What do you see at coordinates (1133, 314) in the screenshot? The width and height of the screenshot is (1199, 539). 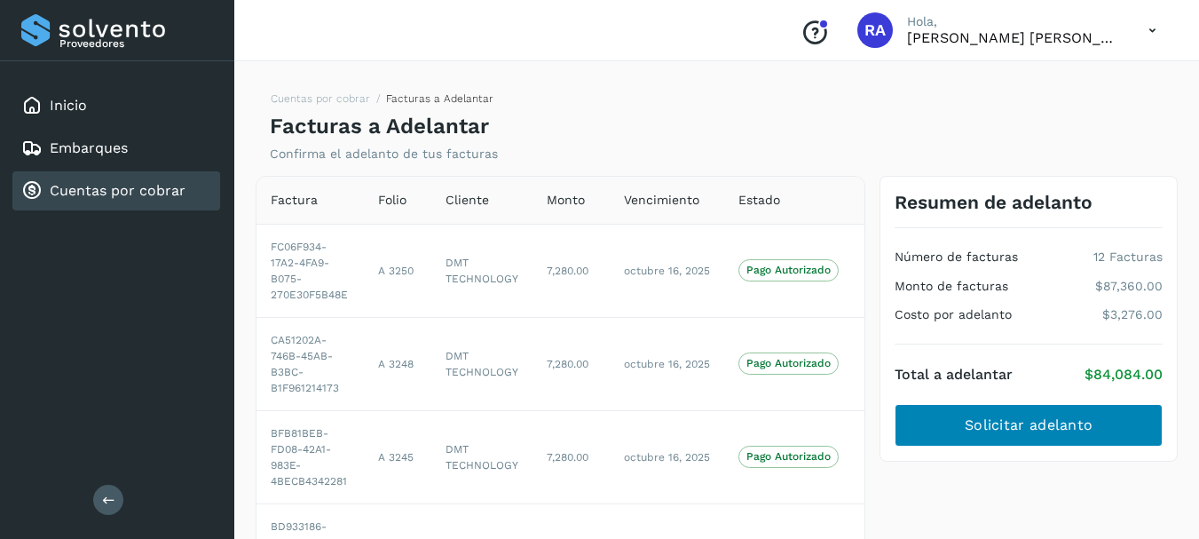 I see `p: $3,276.00` at bounding box center [1133, 314].